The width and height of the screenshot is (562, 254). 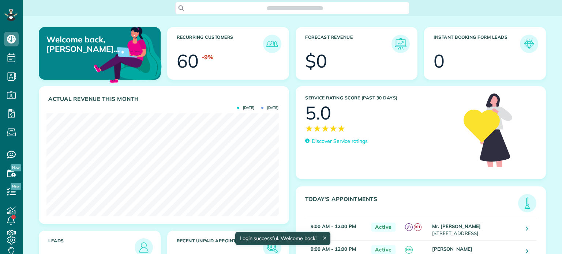 What do you see at coordinates (439, 61) in the screenshot?
I see `div: 0` at bounding box center [439, 61].